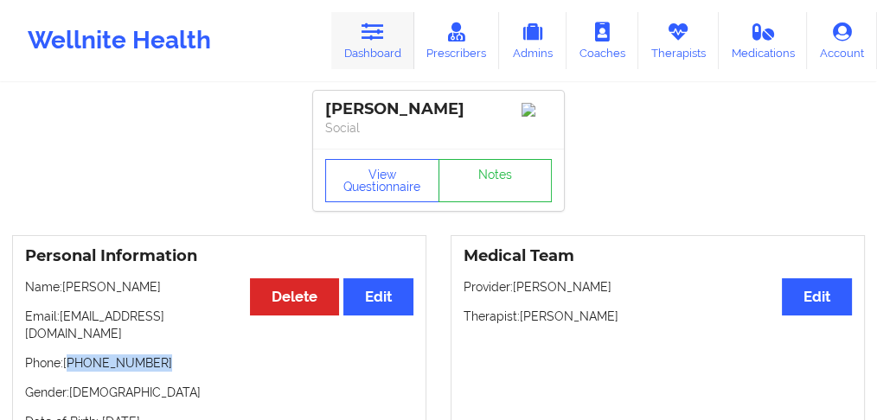 The width and height of the screenshot is (877, 420). Describe the element at coordinates (373, 41) in the screenshot. I see `a: Dashboard` at that location.